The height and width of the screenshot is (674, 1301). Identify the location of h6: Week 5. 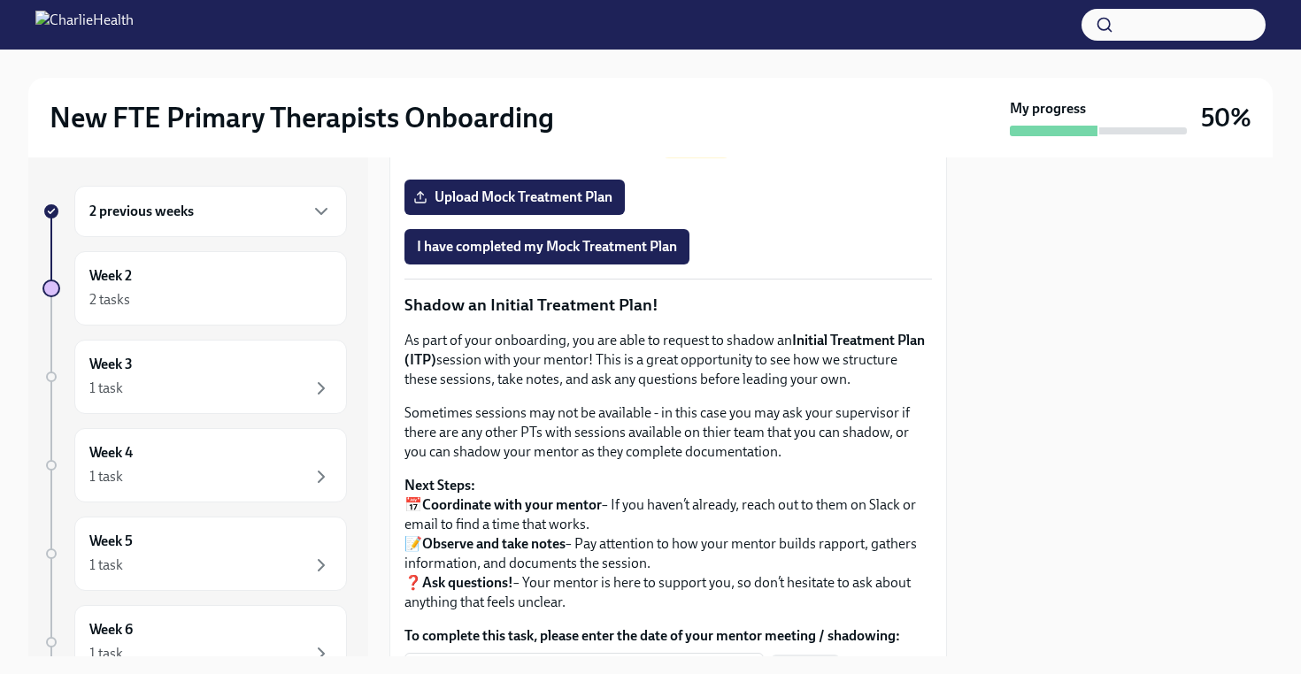
(111, 542).